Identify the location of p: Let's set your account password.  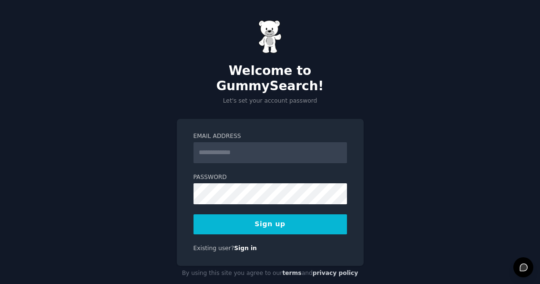
(270, 101).